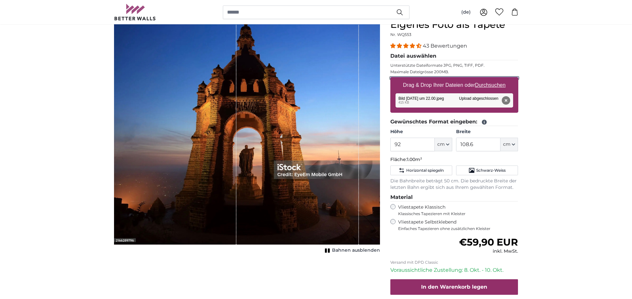  What do you see at coordinates (456, 210) in the screenshot?
I see `label: Vliestapete Klassisch` at bounding box center [456, 210].